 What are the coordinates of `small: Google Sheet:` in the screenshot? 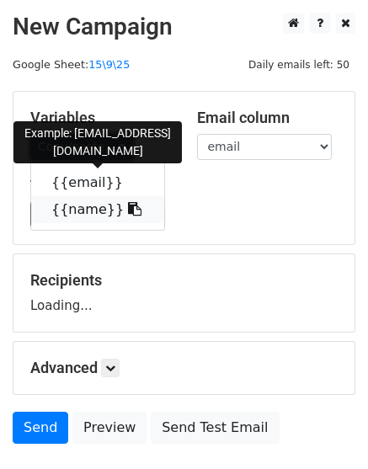 It's located at (71, 64).